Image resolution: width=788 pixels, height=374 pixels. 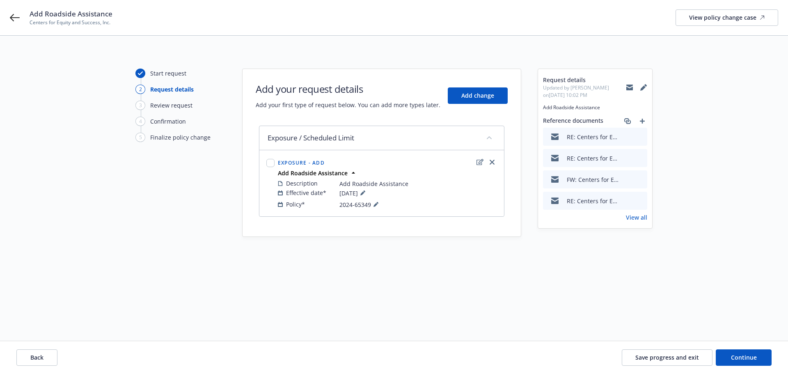 I want to click on button: Add change, so click(x=478, y=96).